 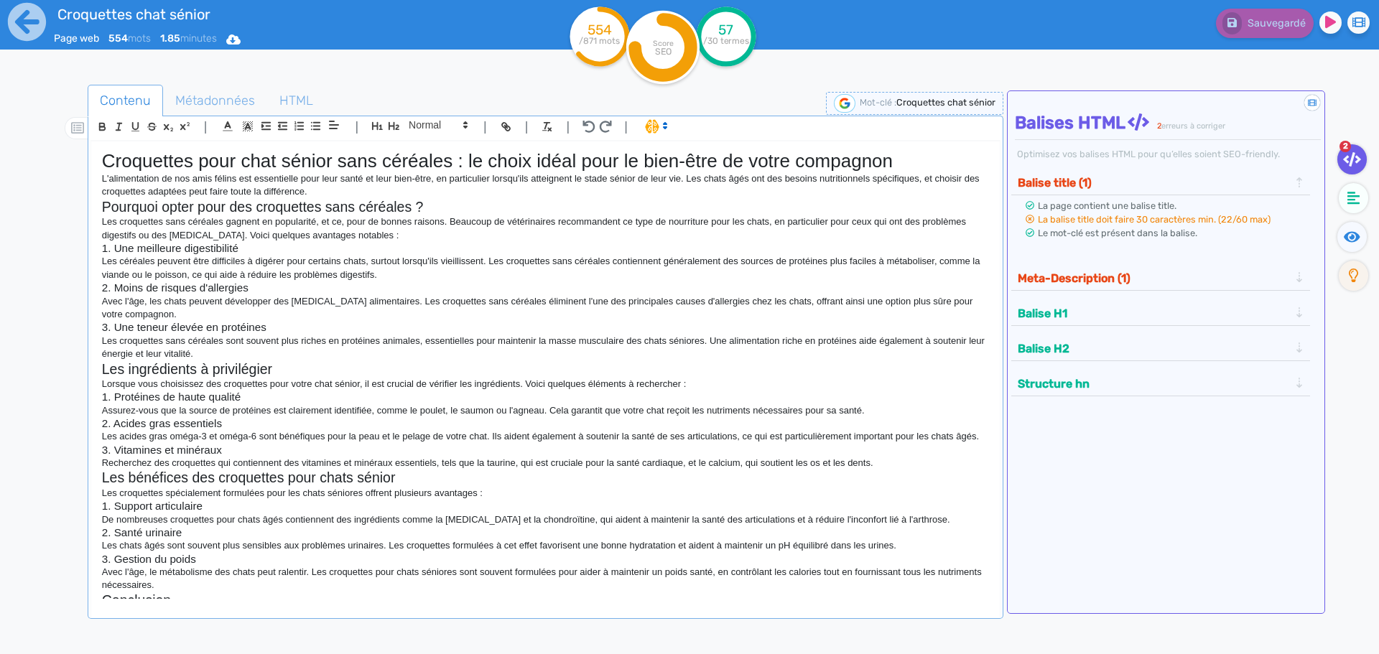 I want to click on span: La page contient une balise title., so click(x=1107, y=205).